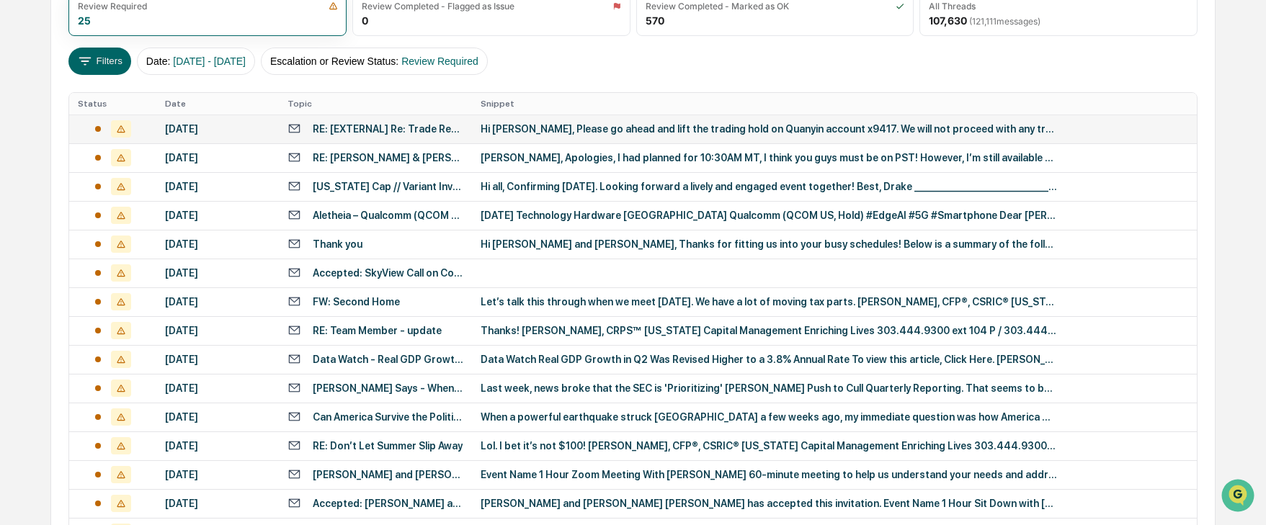  Describe the element at coordinates (115, 130) in the screenshot. I see `div: We're available if you need us!` at that location.